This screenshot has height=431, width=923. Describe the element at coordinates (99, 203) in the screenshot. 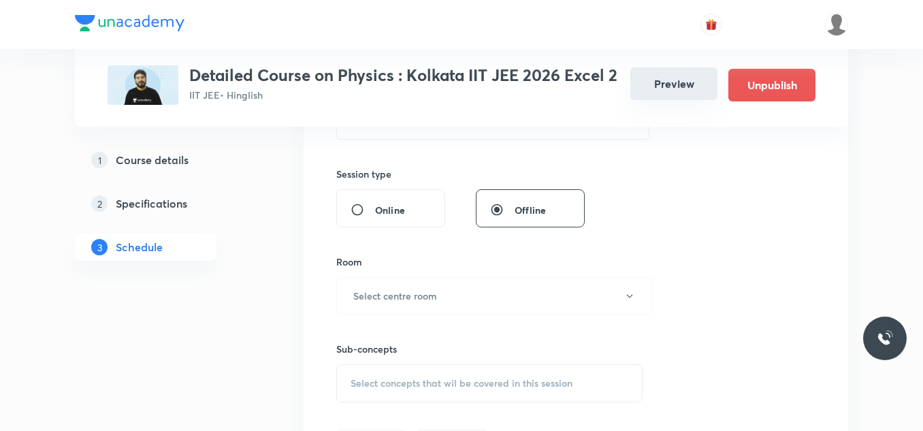

I see `p: 2` at that location.